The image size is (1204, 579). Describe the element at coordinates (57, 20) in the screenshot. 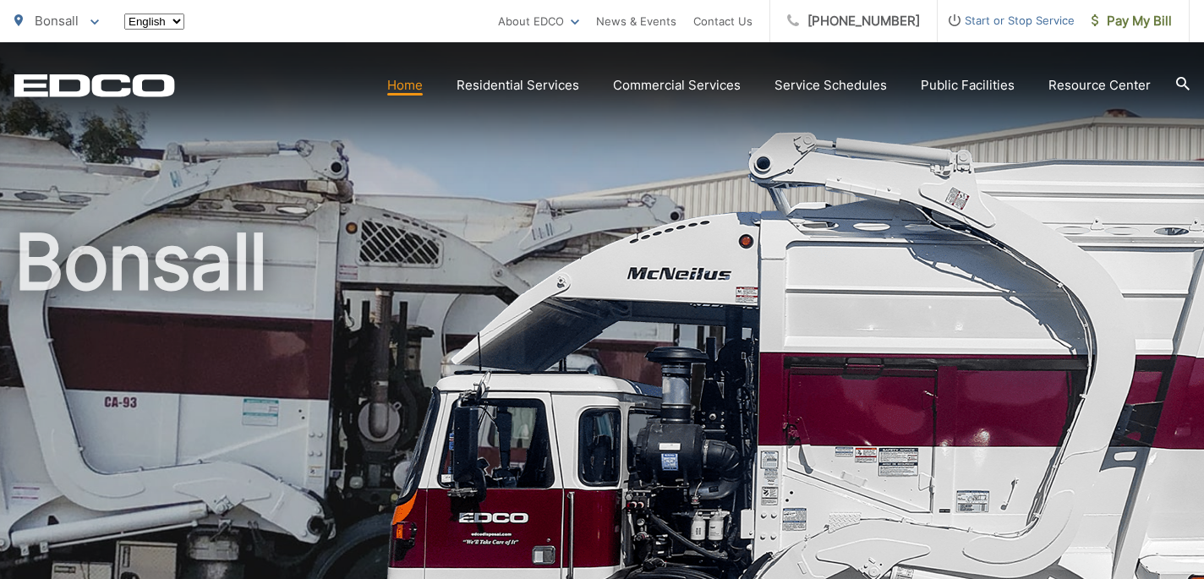

I see `span: Bonsall` at that location.